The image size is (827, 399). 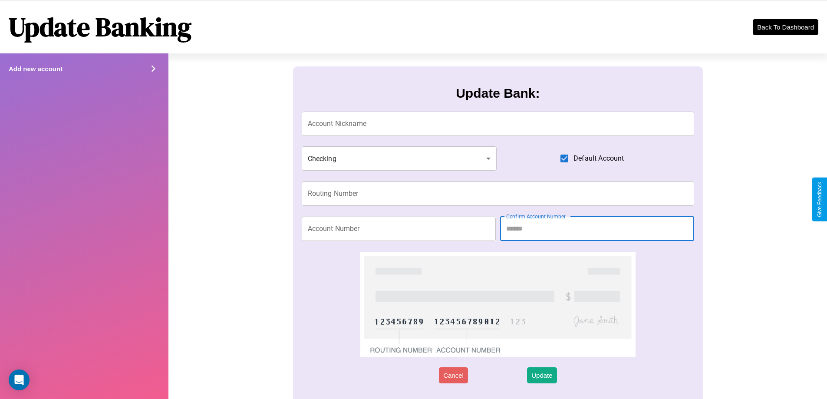 What do you see at coordinates (535, 216) in the screenshot?
I see `label: Confirm Account Number` at bounding box center [535, 216].